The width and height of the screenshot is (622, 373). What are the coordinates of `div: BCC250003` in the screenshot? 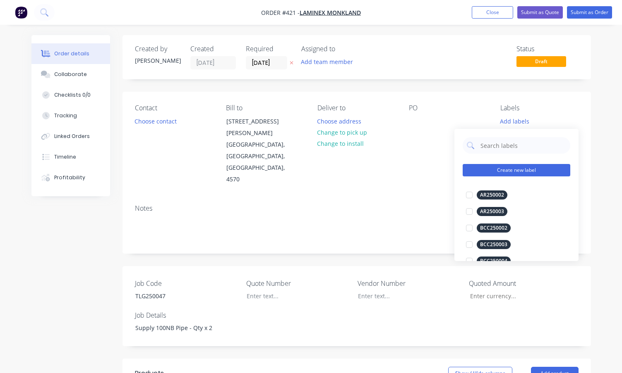 It's located at (493, 245).